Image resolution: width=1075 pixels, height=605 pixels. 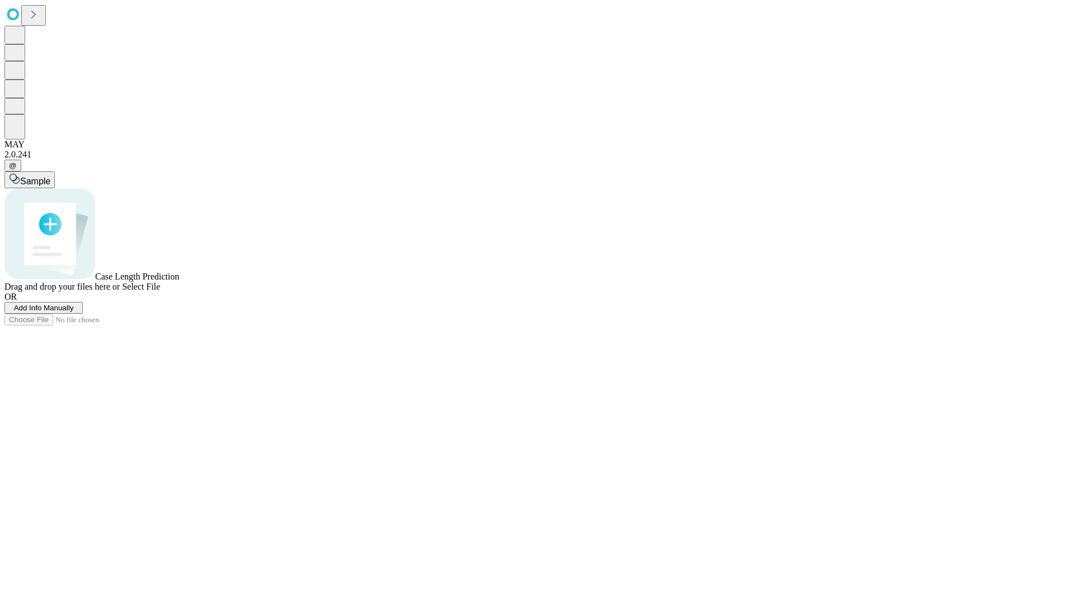 What do you see at coordinates (44, 307) in the screenshot?
I see `button: Add Info Manually` at bounding box center [44, 307].